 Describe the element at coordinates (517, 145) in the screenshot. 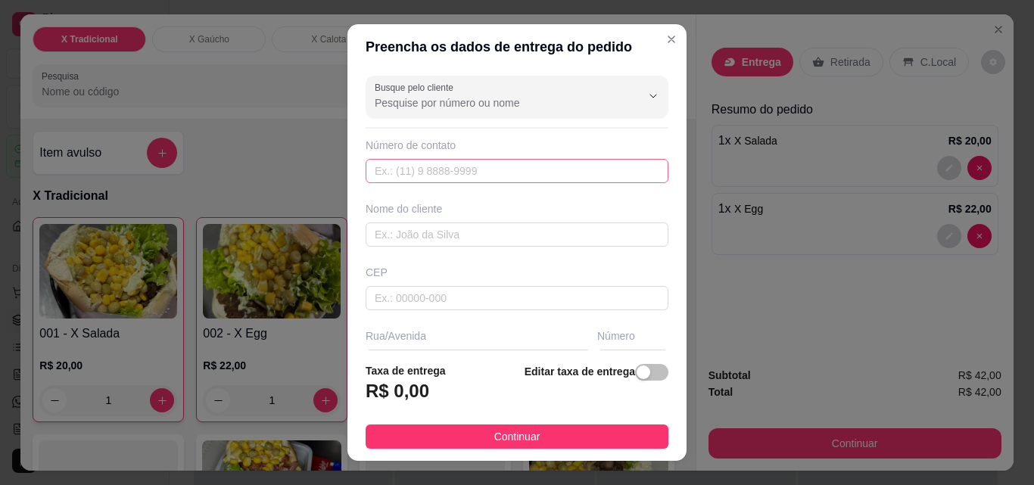

I see `div: Número de contato` at that location.